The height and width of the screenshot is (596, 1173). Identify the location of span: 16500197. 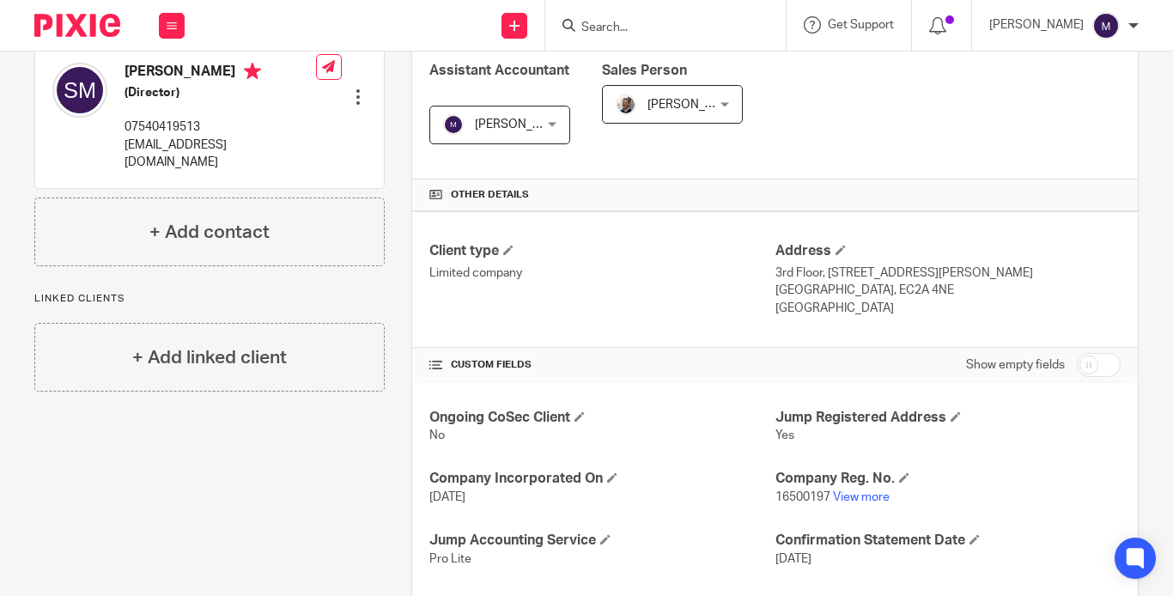
(803, 497).